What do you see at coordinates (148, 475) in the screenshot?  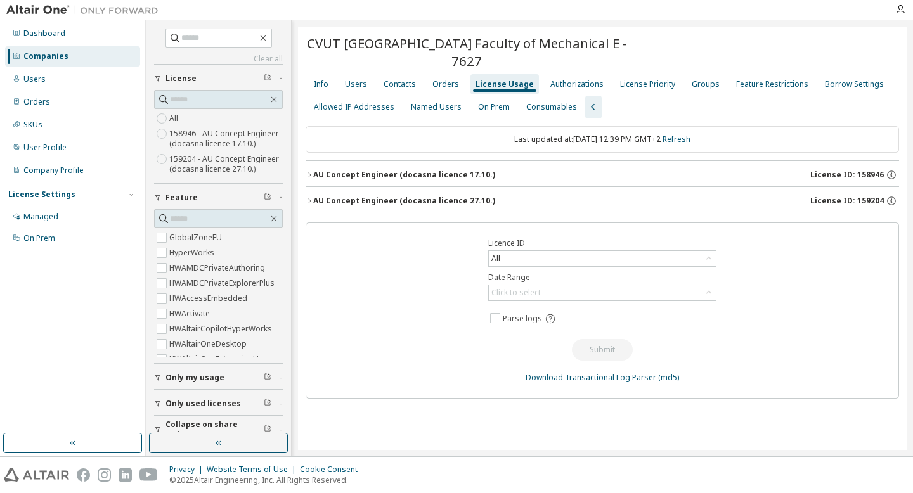 I see `img: youtube.svg` at bounding box center [148, 475].